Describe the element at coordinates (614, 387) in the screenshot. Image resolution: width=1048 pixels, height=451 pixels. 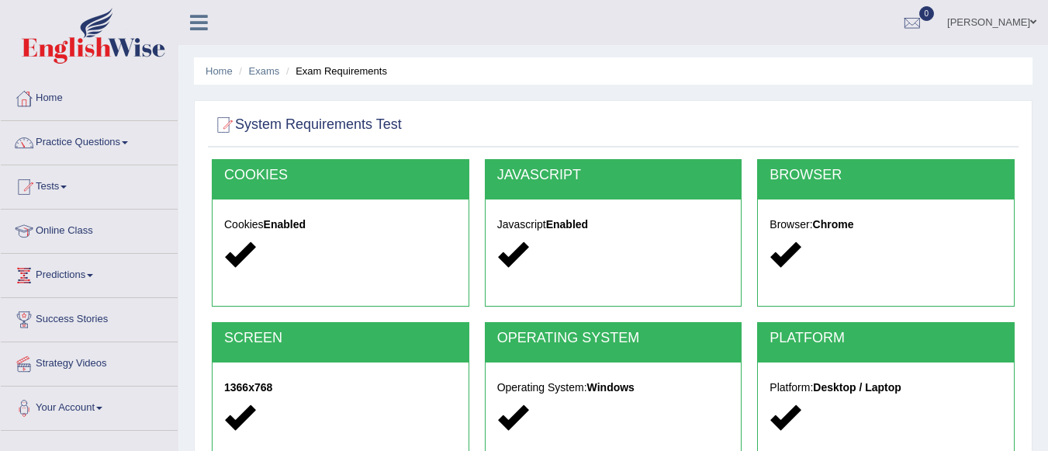
I see `h5: Operating System:` at that location.